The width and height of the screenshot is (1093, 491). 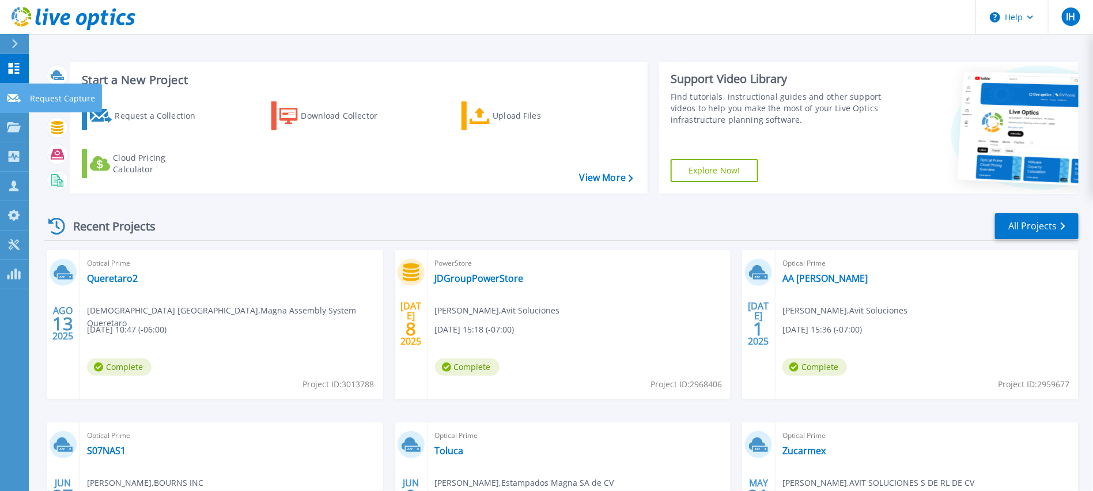 What do you see at coordinates (62, 99) in the screenshot?
I see `p: Request Capture` at bounding box center [62, 99].